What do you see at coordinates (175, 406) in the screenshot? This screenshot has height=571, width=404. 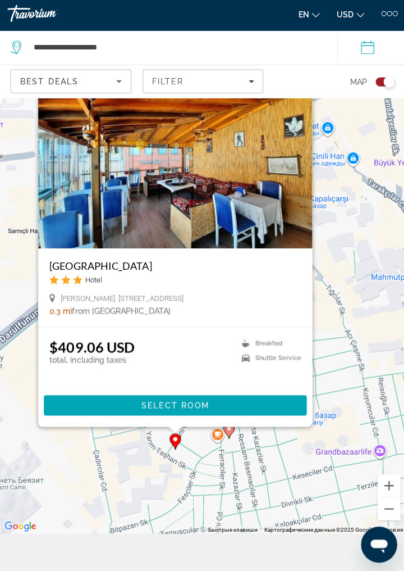 I see `span: Select Room` at bounding box center [175, 406].